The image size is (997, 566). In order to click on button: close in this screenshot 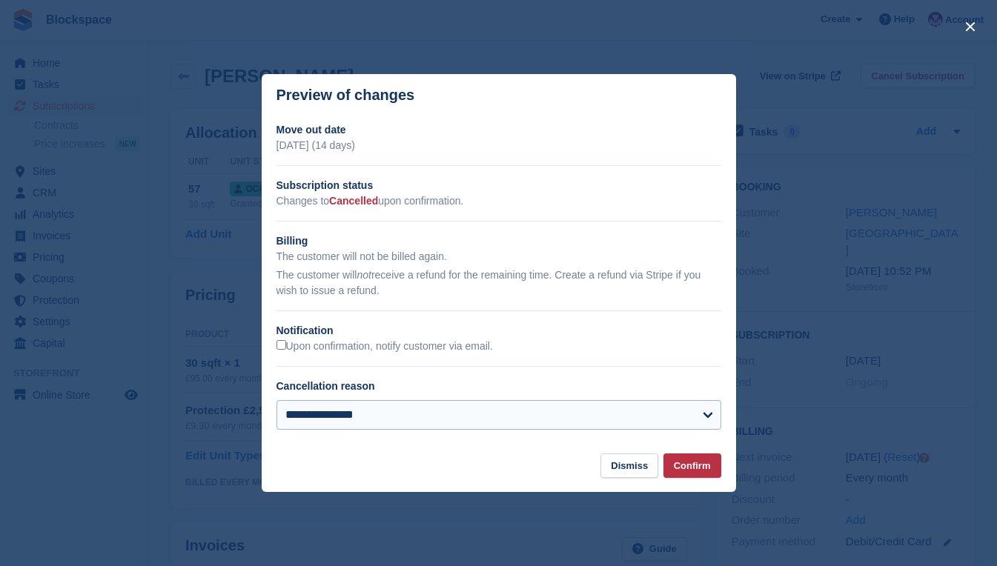, I will do `click(970, 27)`.